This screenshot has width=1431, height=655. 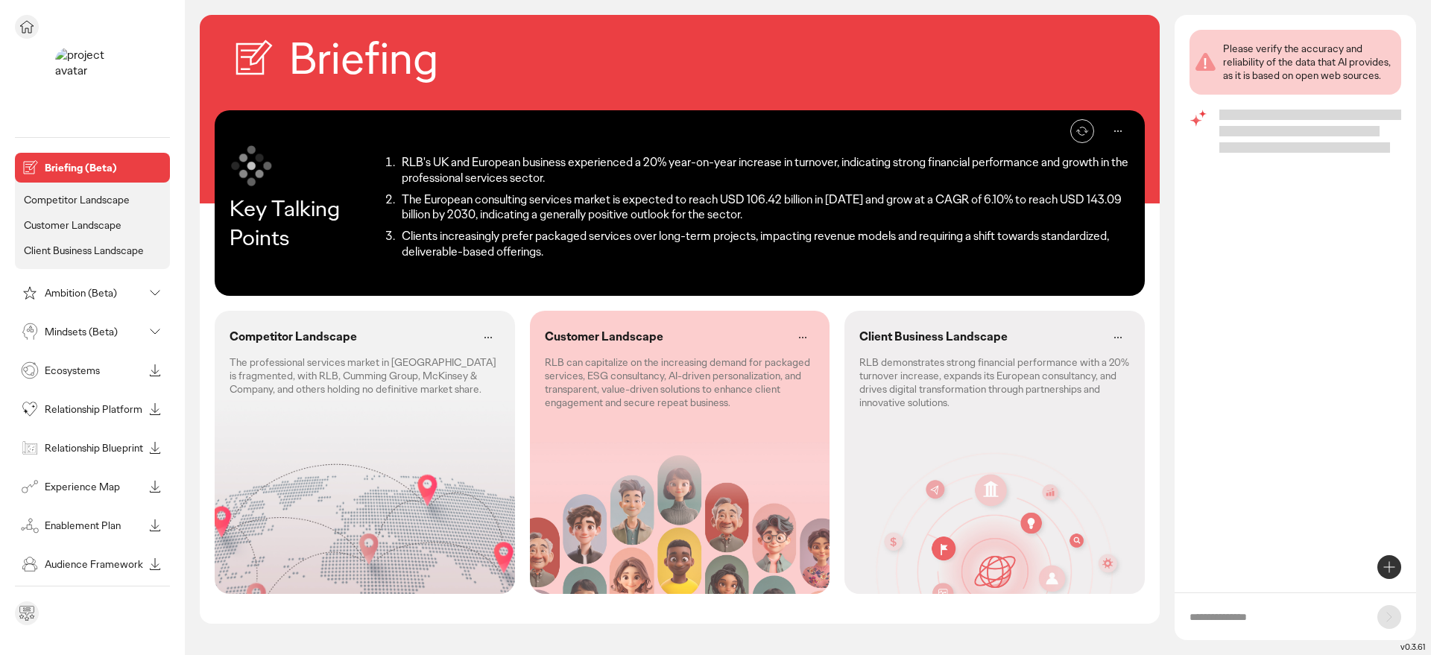 What do you see at coordinates (790, 171) in the screenshot?
I see `li: RLB's UK and European business experienced a 20% year-on-year increase in turnover, indicating st...` at bounding box center [790, 171].